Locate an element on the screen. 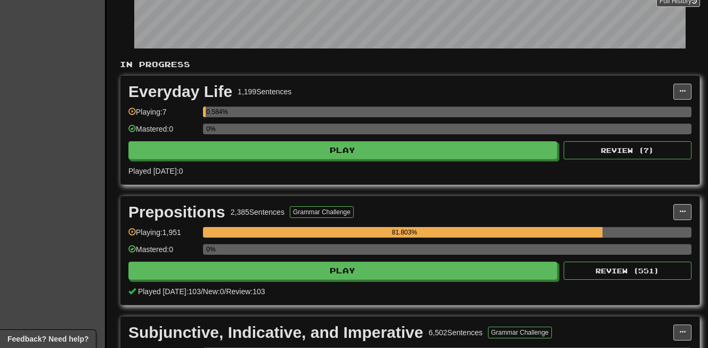  span: Open feedback widget is located at coordinates (48, 339).